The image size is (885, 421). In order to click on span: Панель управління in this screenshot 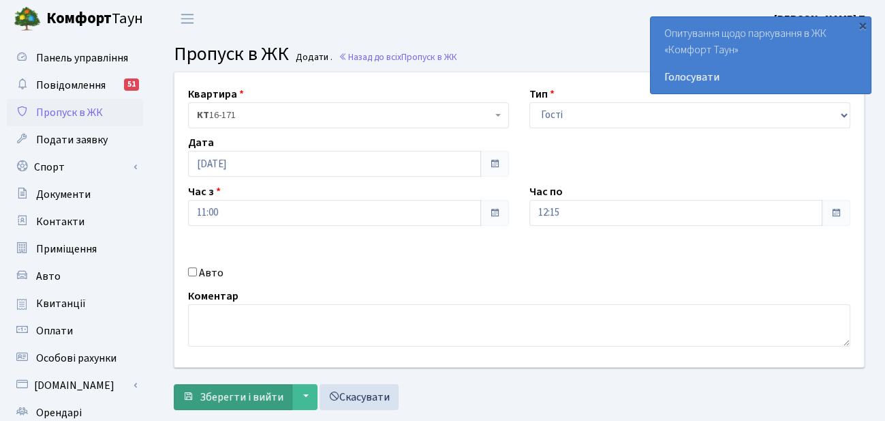, I will do `click(82, 58)`.